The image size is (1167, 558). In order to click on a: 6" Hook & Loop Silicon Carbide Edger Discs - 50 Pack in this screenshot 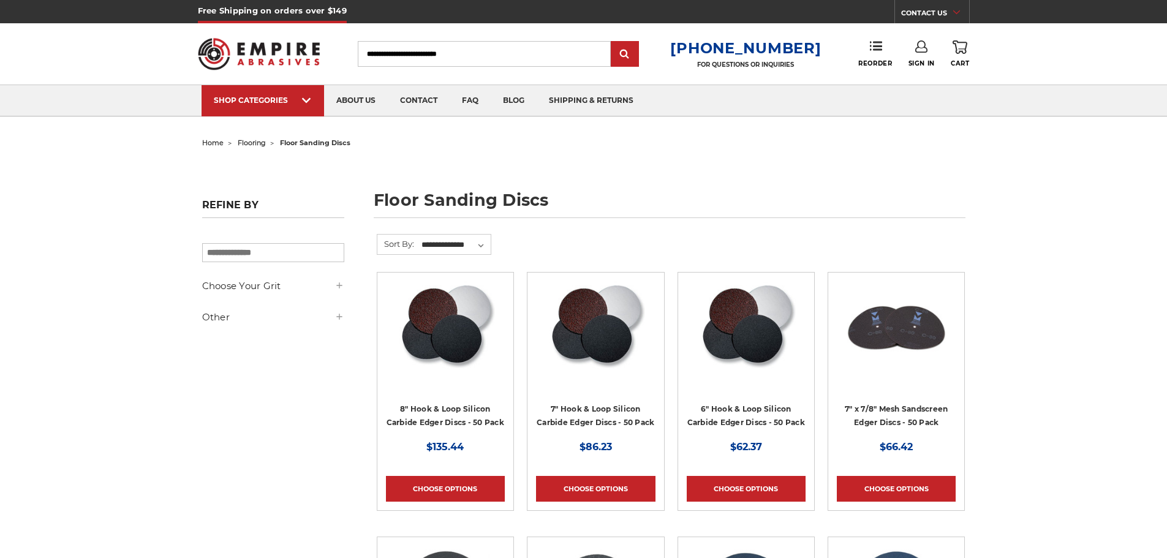, I will do `click(746, 416)`.